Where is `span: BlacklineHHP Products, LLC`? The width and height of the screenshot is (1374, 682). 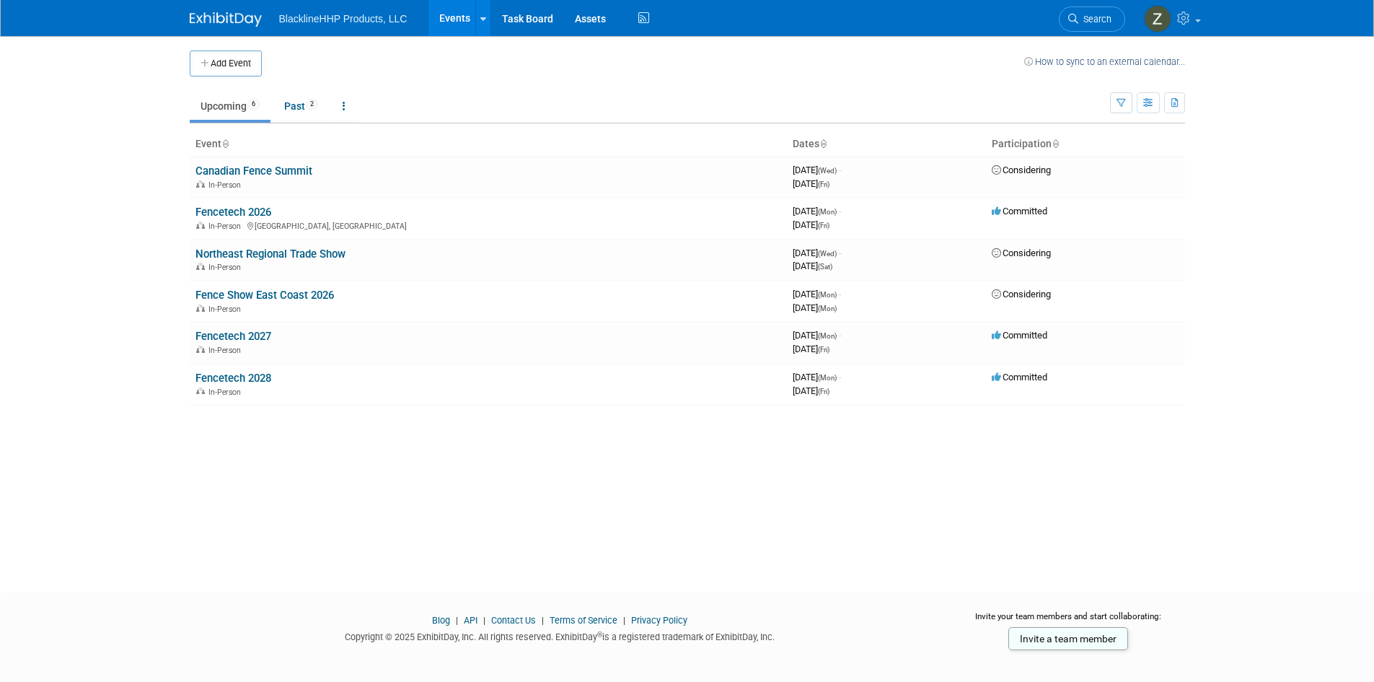 span: BlacklineHHP Products, LLC is located at coordinates (343, 19).